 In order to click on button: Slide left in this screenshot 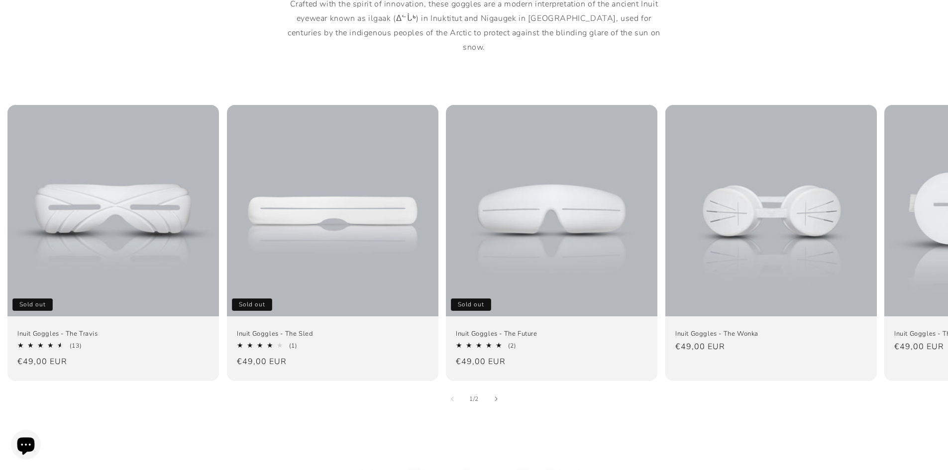, I will do `click(452, 399)`.